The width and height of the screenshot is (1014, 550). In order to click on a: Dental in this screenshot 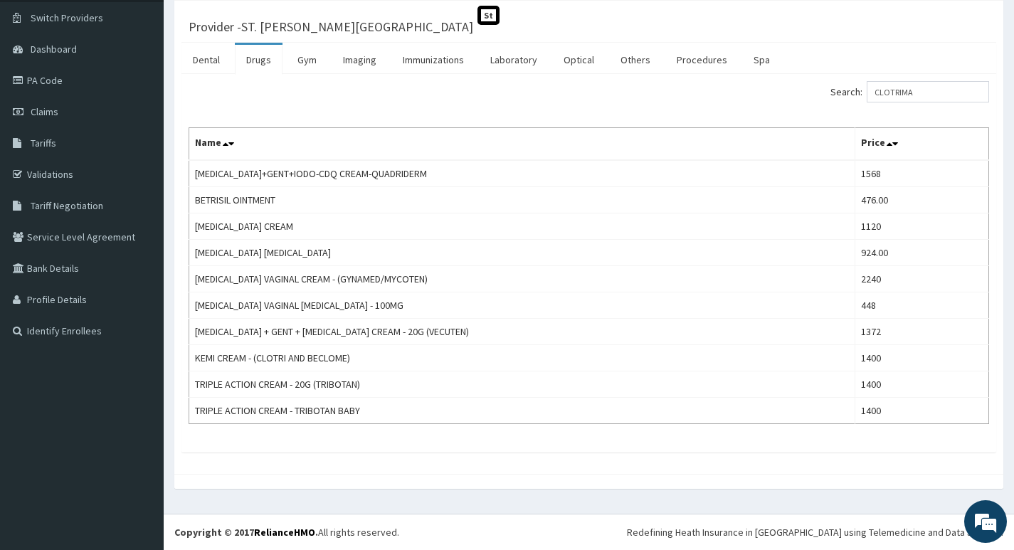, I will do `click(206, 60)`.